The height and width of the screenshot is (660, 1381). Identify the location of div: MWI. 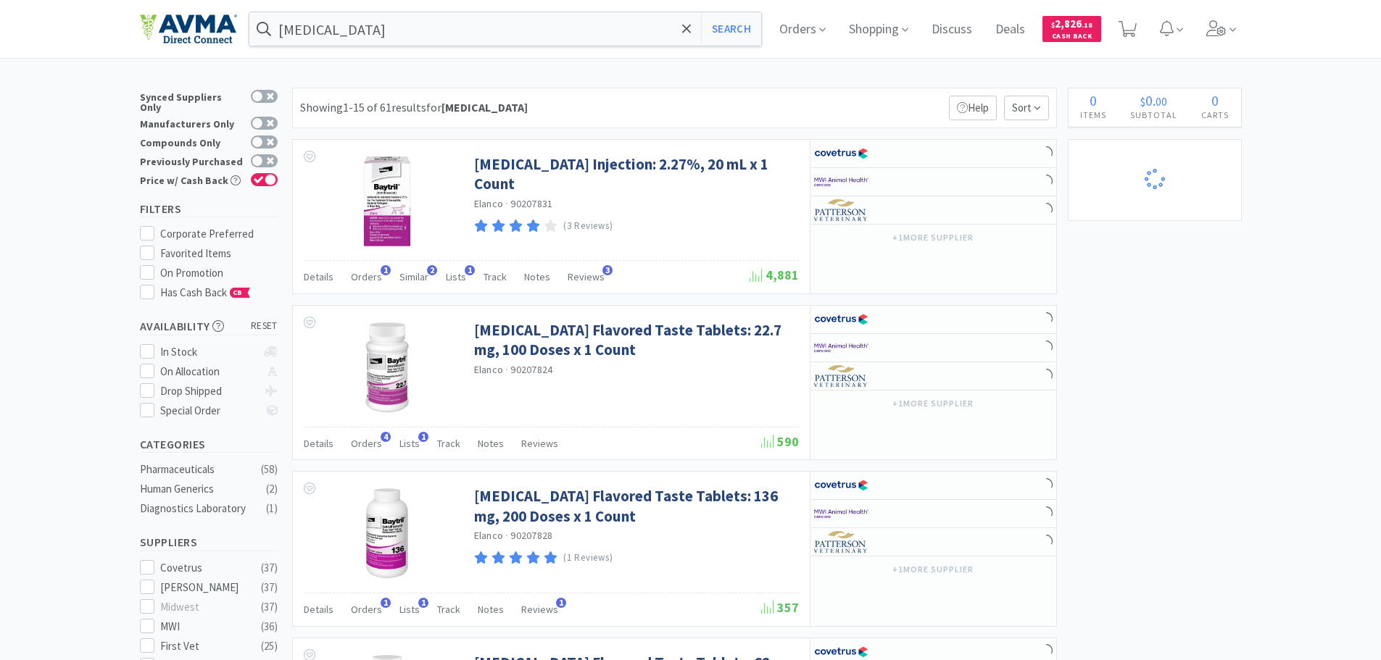
(205, 627).